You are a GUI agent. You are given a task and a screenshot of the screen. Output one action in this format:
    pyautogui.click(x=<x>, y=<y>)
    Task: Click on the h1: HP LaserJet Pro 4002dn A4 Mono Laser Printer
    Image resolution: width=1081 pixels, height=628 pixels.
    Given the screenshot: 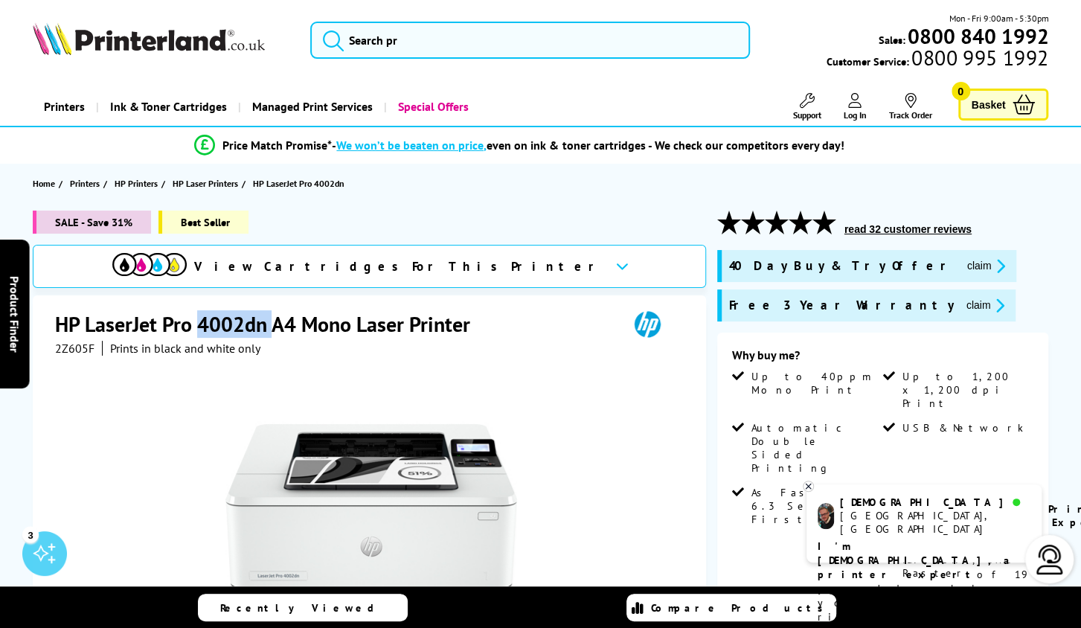 What is the action you would take?
    pyautogui.click(x=270, y=324)
    